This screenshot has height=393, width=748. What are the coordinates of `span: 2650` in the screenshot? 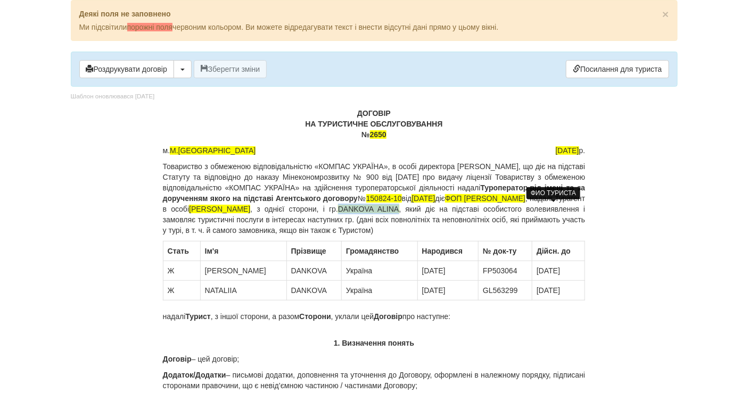 It's located at (378, 135).